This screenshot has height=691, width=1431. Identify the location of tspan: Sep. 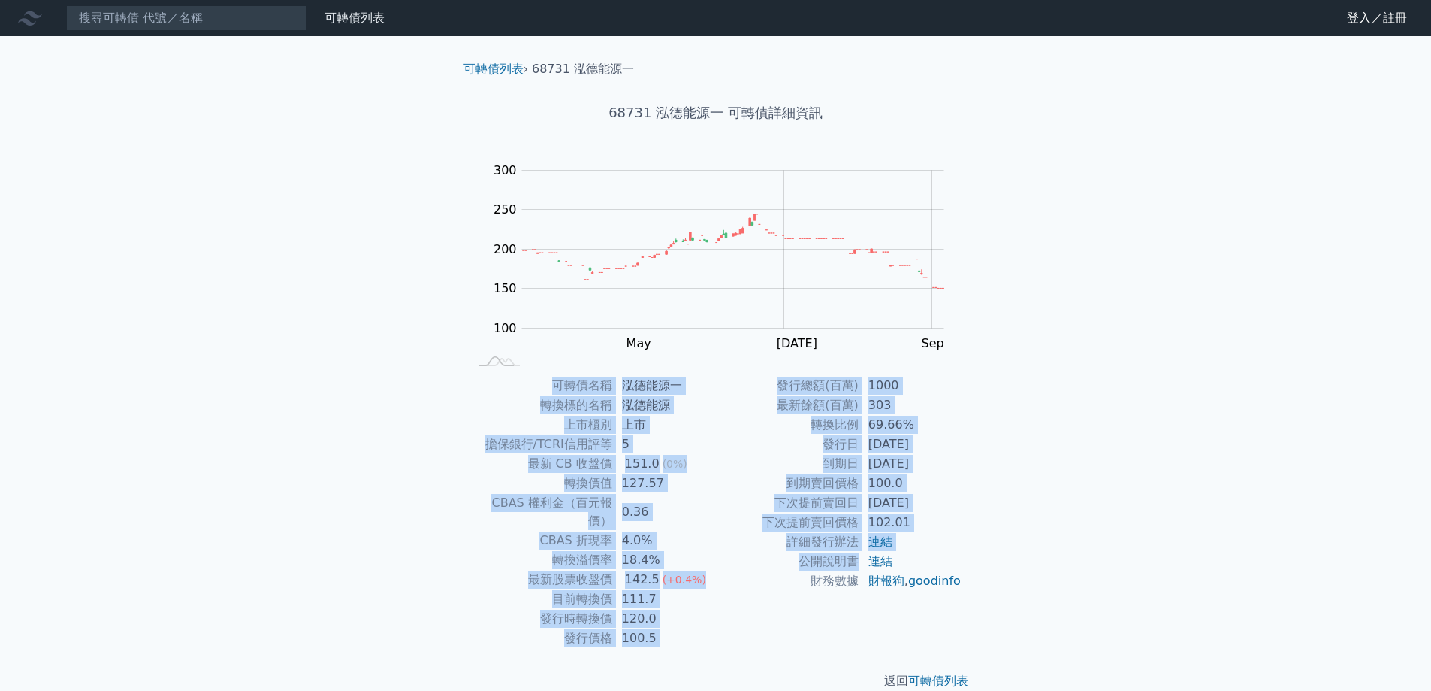
(933, 343).